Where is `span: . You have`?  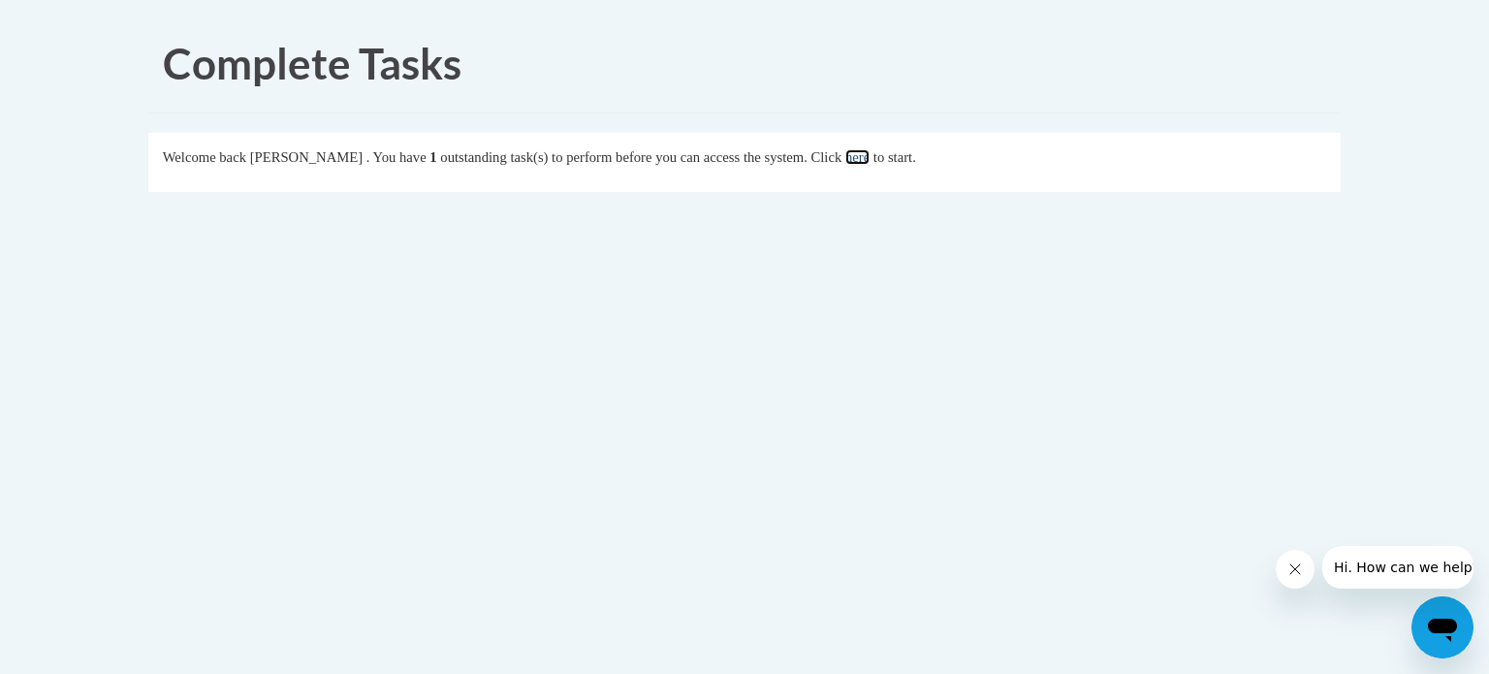 span: . You have is located at coordinates (396, 157).